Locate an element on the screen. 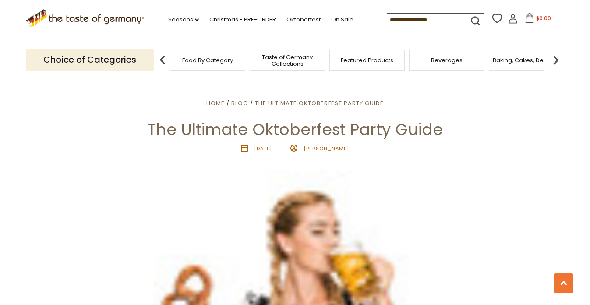 Image resolution: width=590 pixels, height=305 pixels. span: $0.00 is located at coordinates (544, 18).